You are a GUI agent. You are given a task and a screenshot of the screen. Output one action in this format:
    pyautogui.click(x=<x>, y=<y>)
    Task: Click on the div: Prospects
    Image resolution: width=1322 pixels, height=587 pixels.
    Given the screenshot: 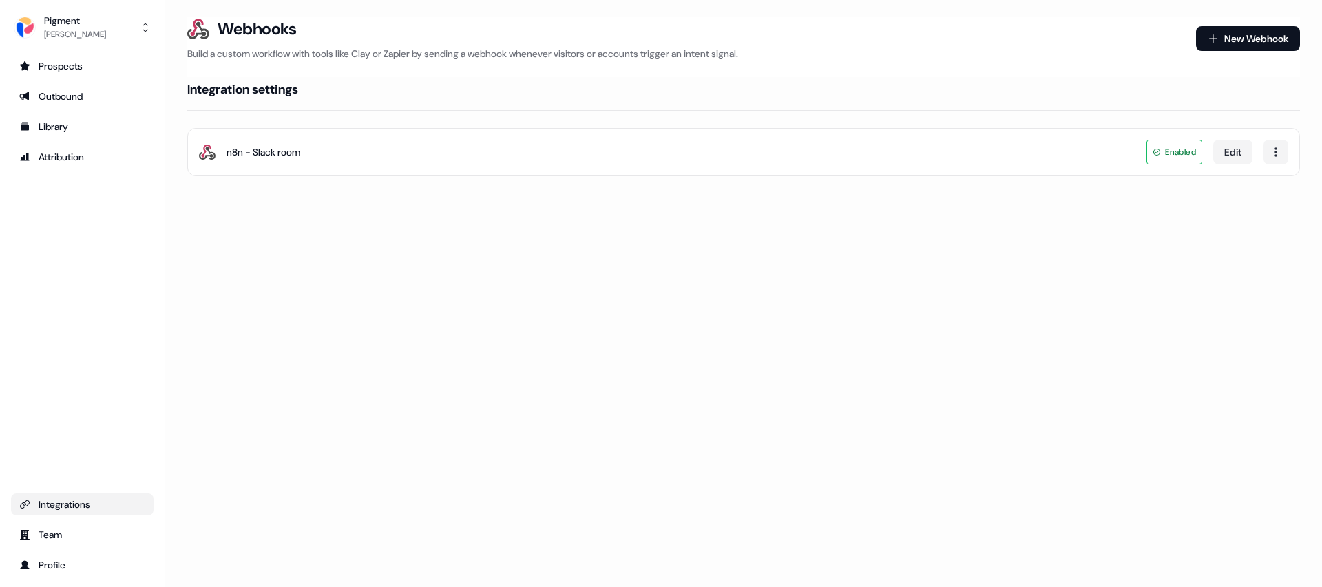 What is the action you would take?
    pyautogui.click(x=82, y=66)
    